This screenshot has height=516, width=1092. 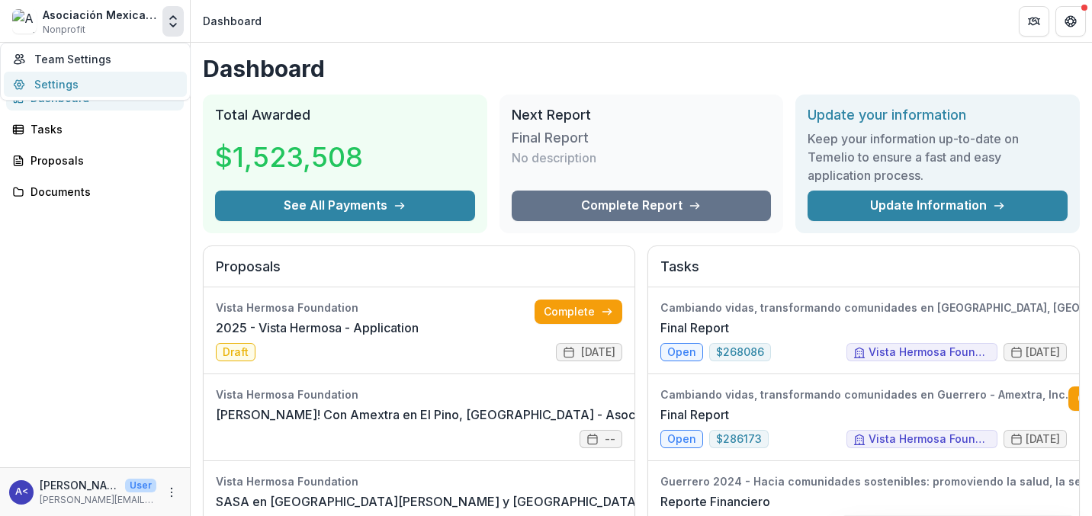 What do you see at coordinates (21, 492) in the screenshot?
I see `div: Alejandra Romero <alejandra.romero@amextra.org>` at bounding box center [21, 492].